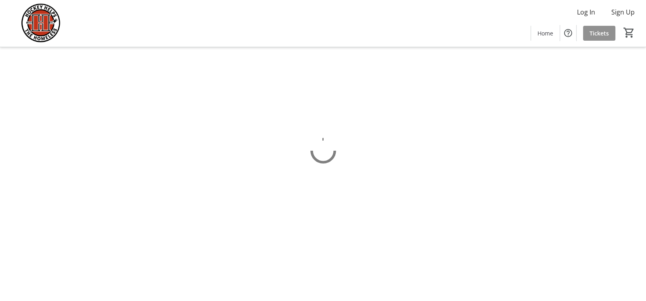 Image resolution: width=646 pixels, height=301 pixels. I want to click on a: Tickets, so click(599, 33).